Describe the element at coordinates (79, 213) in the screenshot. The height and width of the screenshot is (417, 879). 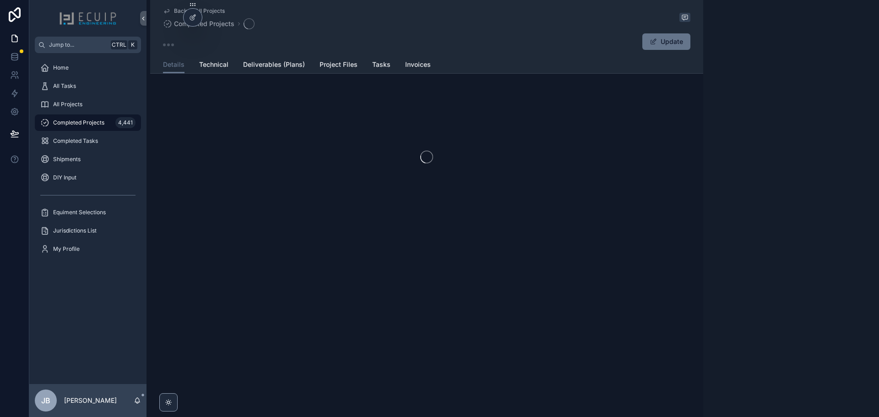
I see `span: Equiment Selections` at that location.